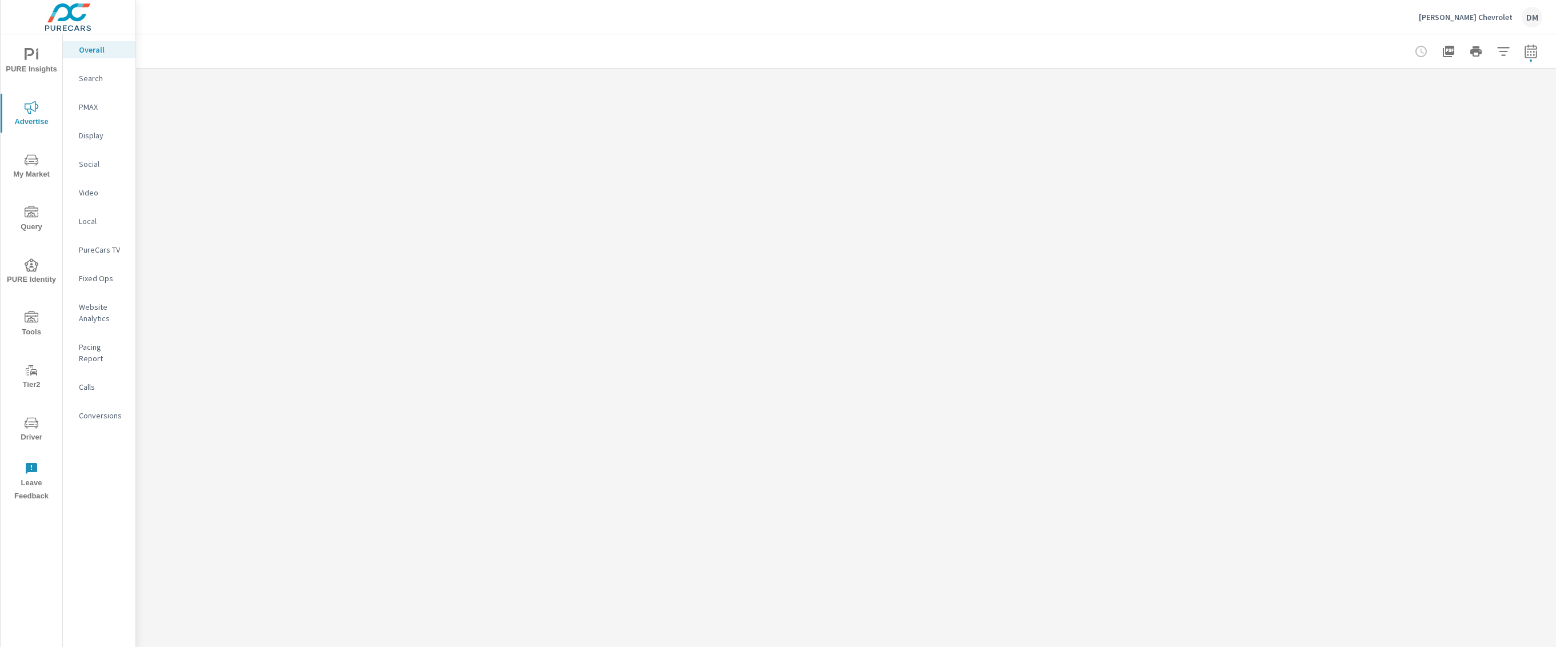  What do you see at coordinates (102, 107) in the screenshot?
I see `p: PMAX` at bounding box center [102, 107].